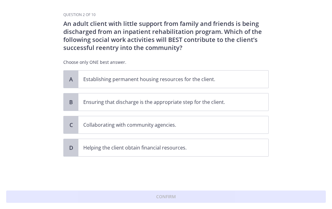 The width and height of the screenshot is (332, 209). What do you see at coordinates (167, 79) in the screenshot?
I see `p: Establishing permanent housing resources for the client.` at bounding box center [167, 79].